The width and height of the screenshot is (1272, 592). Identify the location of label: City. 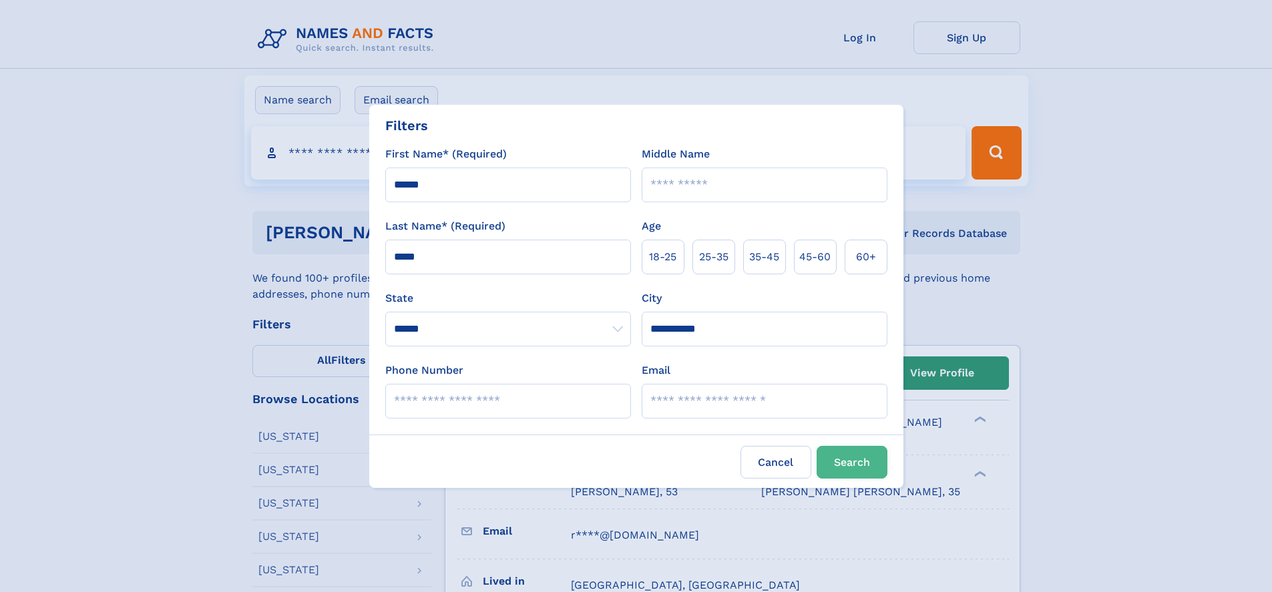
(652, 298).